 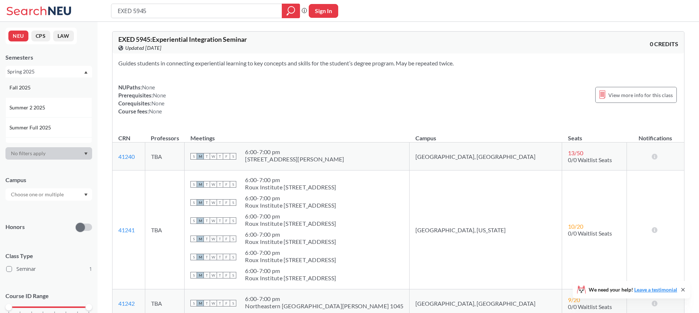 I want to click on section: Guides students in connecting experiential learning to key concepts and skills for the student’s ..., so click(x=398, y=63).